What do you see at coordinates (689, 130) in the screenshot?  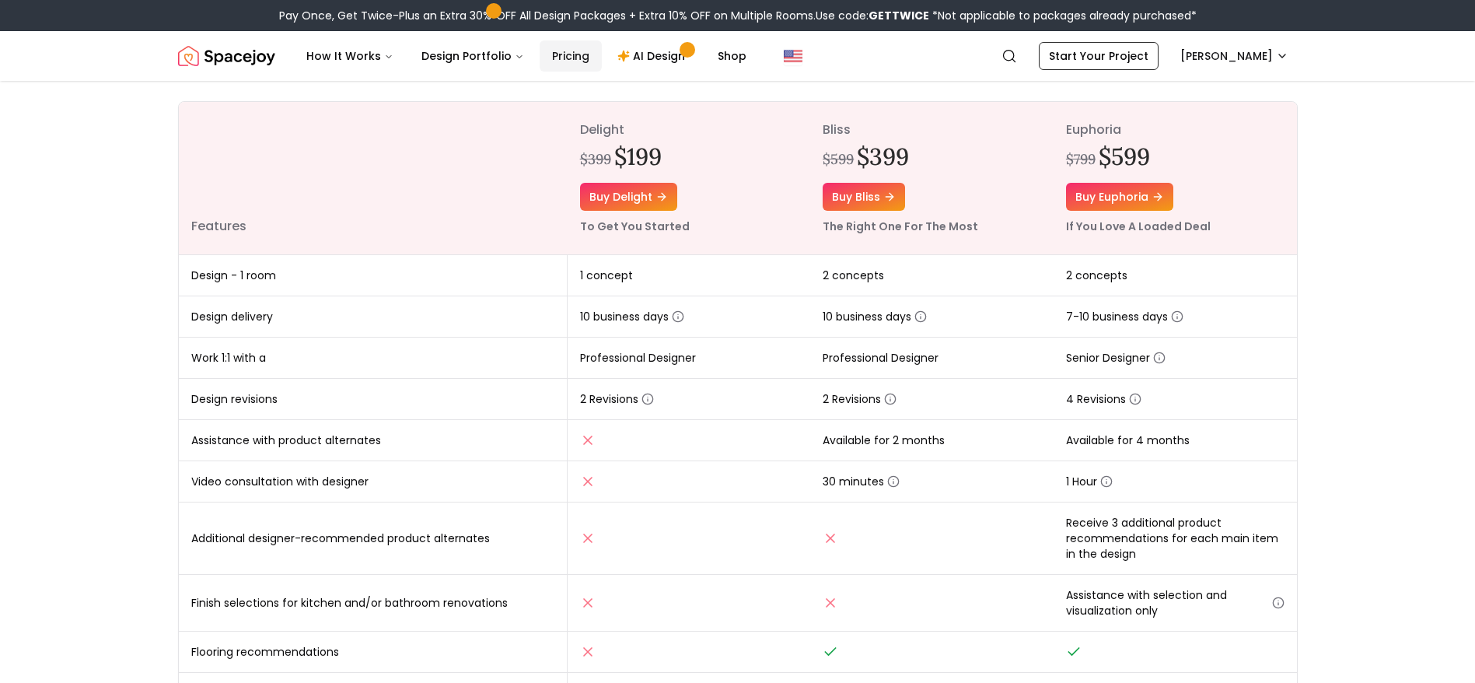 I see `p: delight` at bounding box center [689, 130].